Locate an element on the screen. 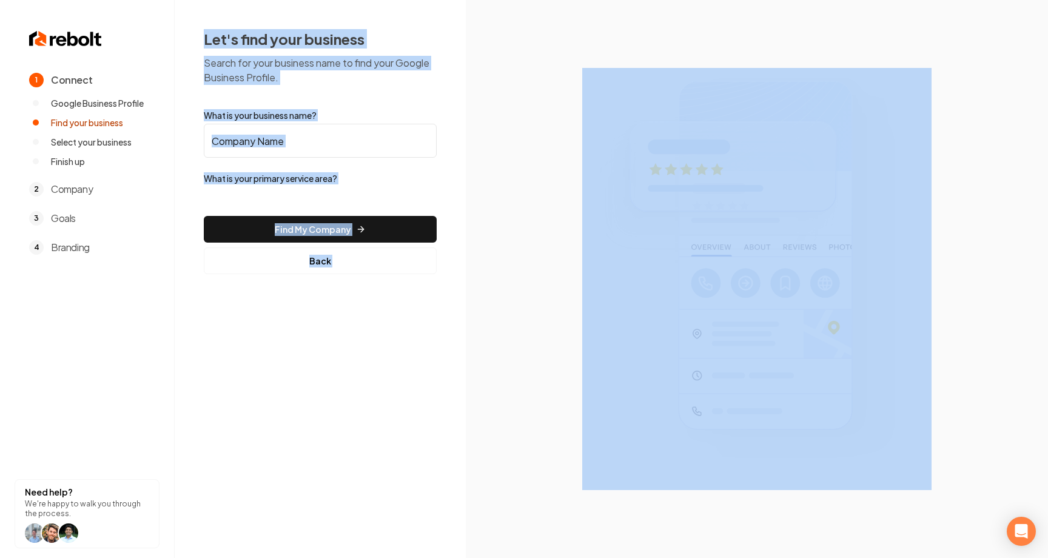  label: What is your business name? is located at coordinates (320, 115).